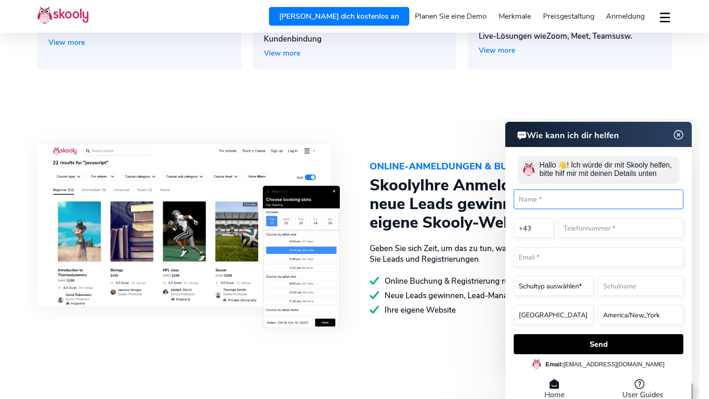  Describe the element at coordinates (625, 16) in the screenshot. I see `a: Anmeldung` at that location.